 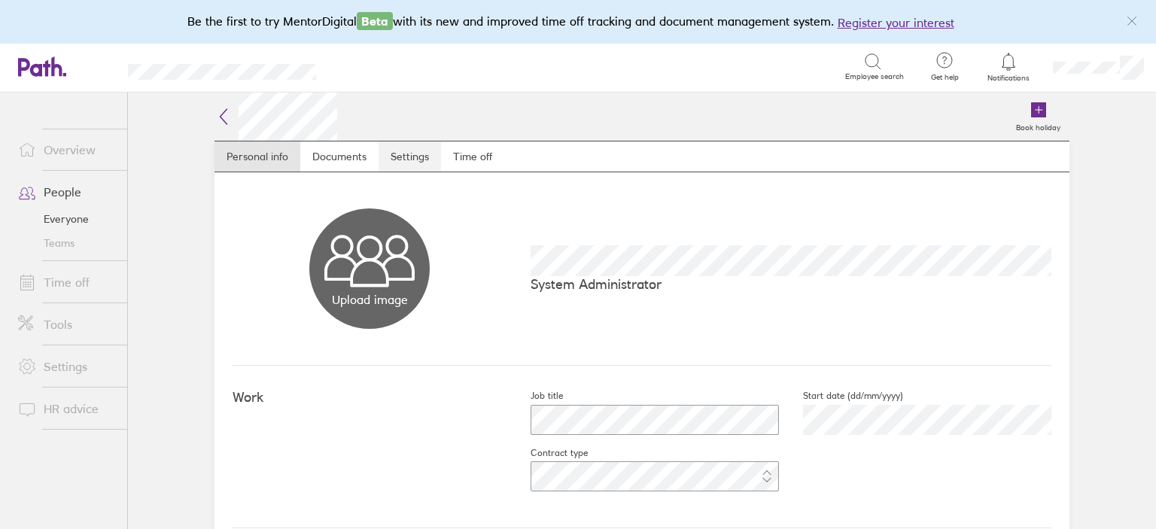 What do you see at coordinates (370, 397) in the screenshot?
I see `h4: Work` at bounding box center [370, 397].